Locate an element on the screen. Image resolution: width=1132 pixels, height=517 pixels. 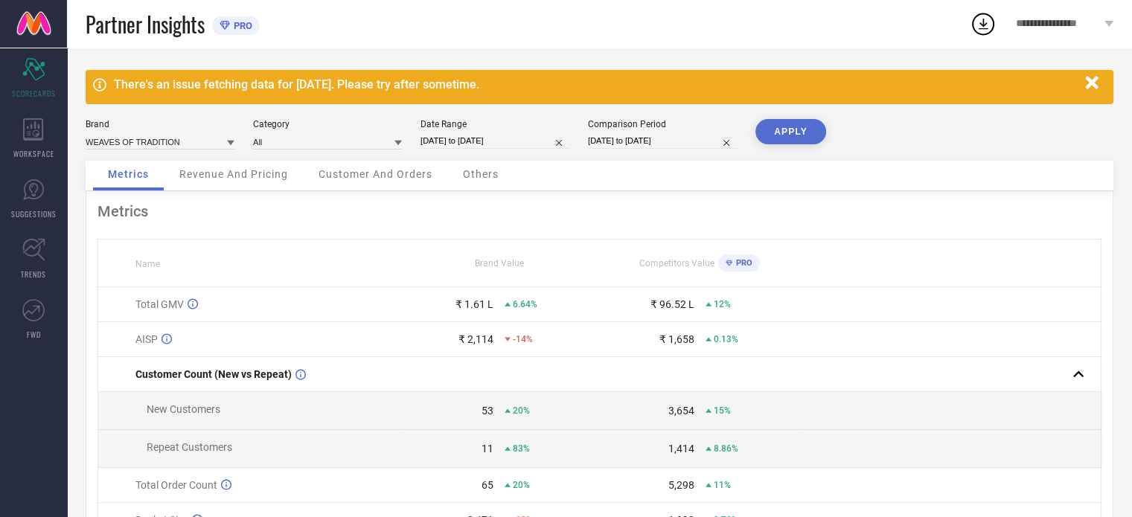
div: ₹ 96.52 L is located at coordinates (672, 304).